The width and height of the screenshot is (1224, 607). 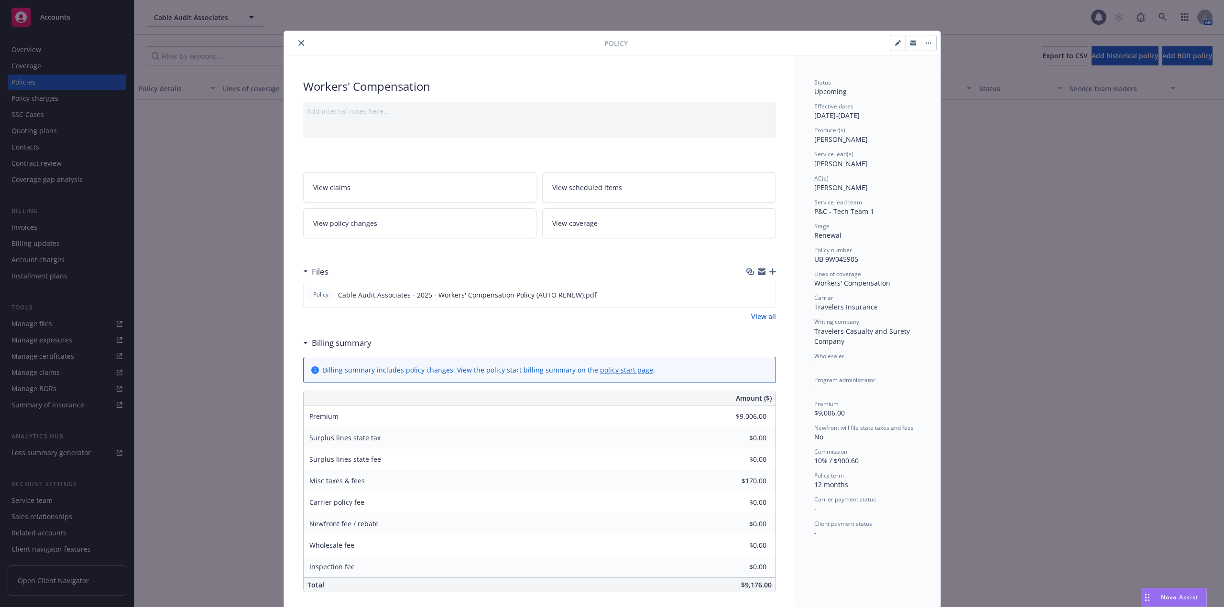 What do you see at coordinates (863, 336) in the screenshot?
I see `span: Travelers Casualty and Surety Company` at bounding box center [863, 336].